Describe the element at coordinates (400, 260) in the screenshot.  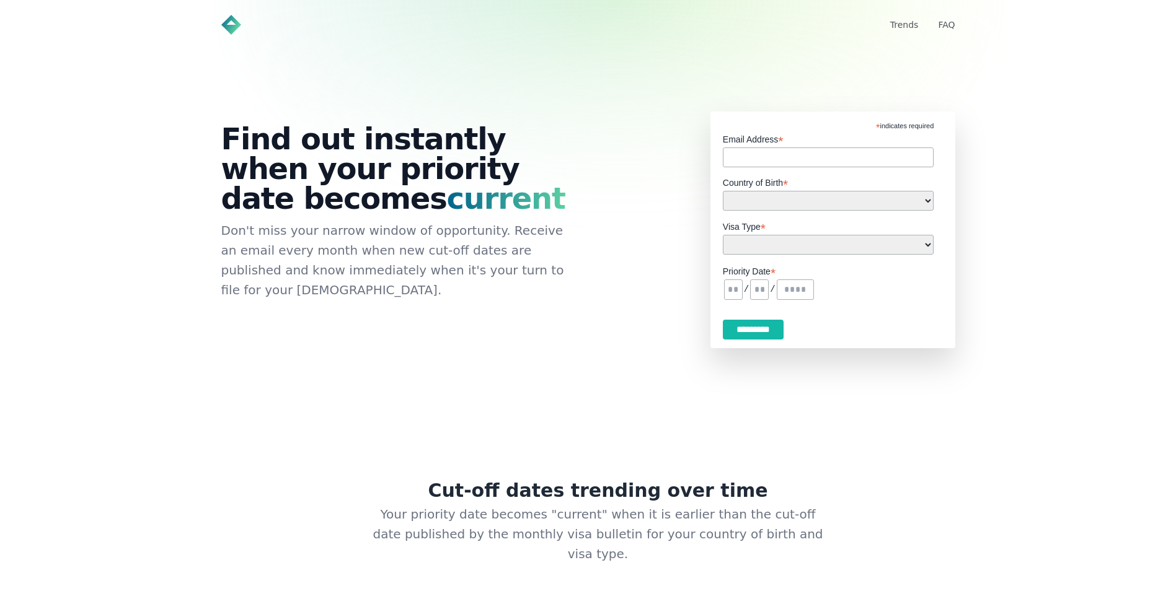
I see `p: Don't miss your narrow window of opportunity. Receive an email every month when new cut-off dates...` at that location.